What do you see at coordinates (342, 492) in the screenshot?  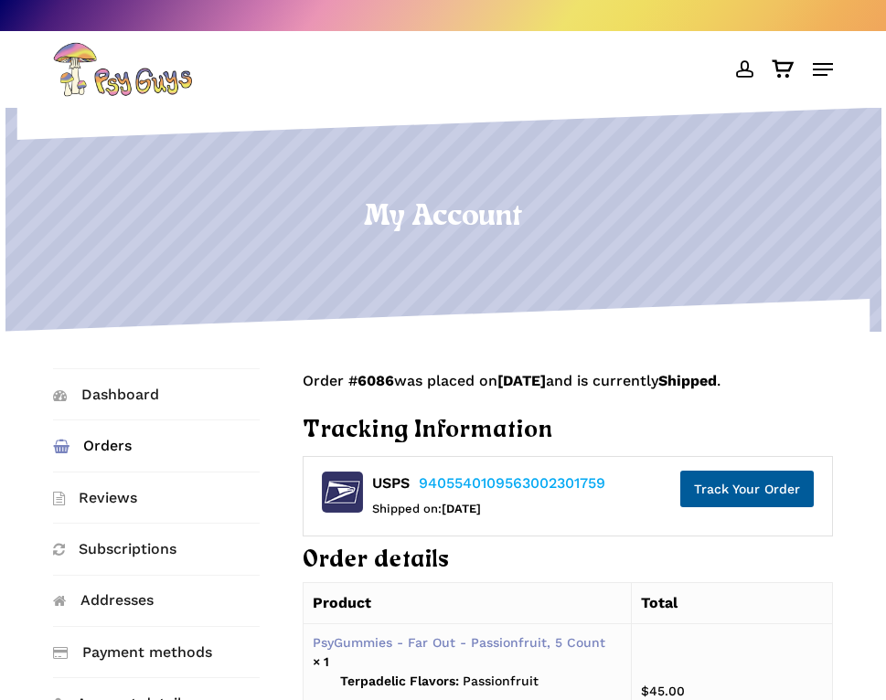 I see `img: usps.png` at bounding box center [342, 492].